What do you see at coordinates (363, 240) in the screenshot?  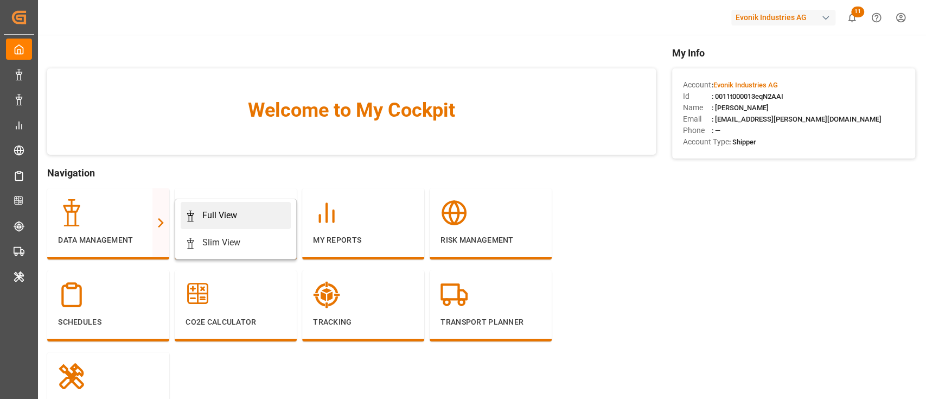 I see `p: My Reports` at bounding box center [363, 240].